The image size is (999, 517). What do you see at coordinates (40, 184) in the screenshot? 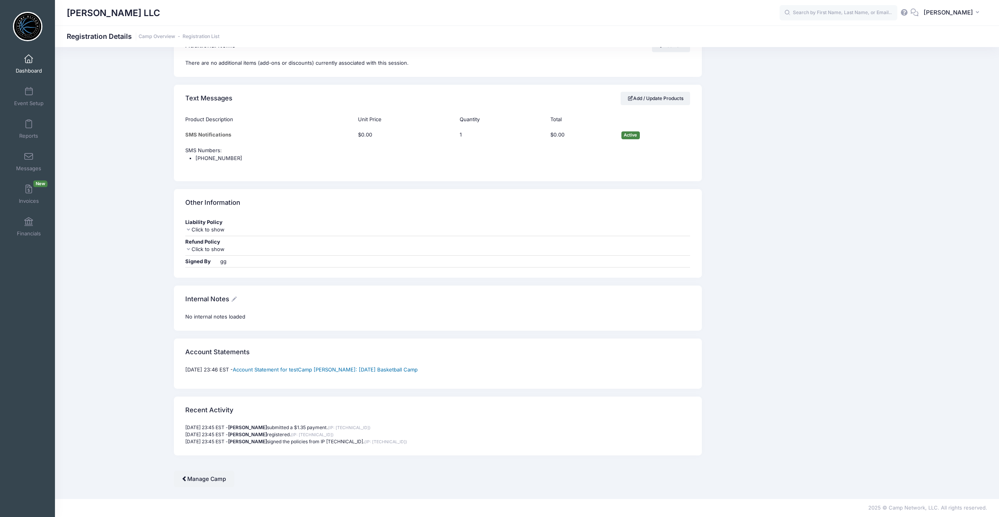
I see `span: New` at bounding box center [40, 184].